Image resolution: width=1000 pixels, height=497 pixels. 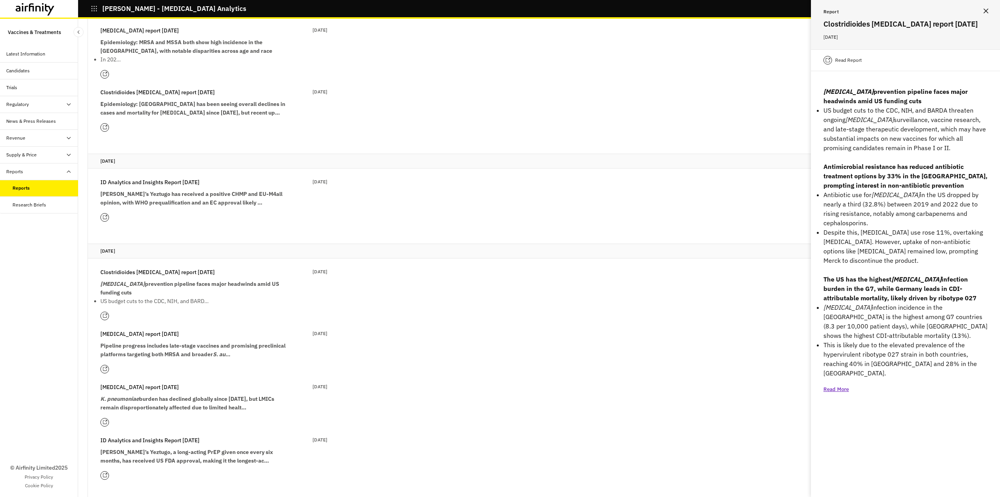 What do you see at coordinates (18, 71) in the screenshot?
I see `div: Candidates` at bounding box center [18, 71].